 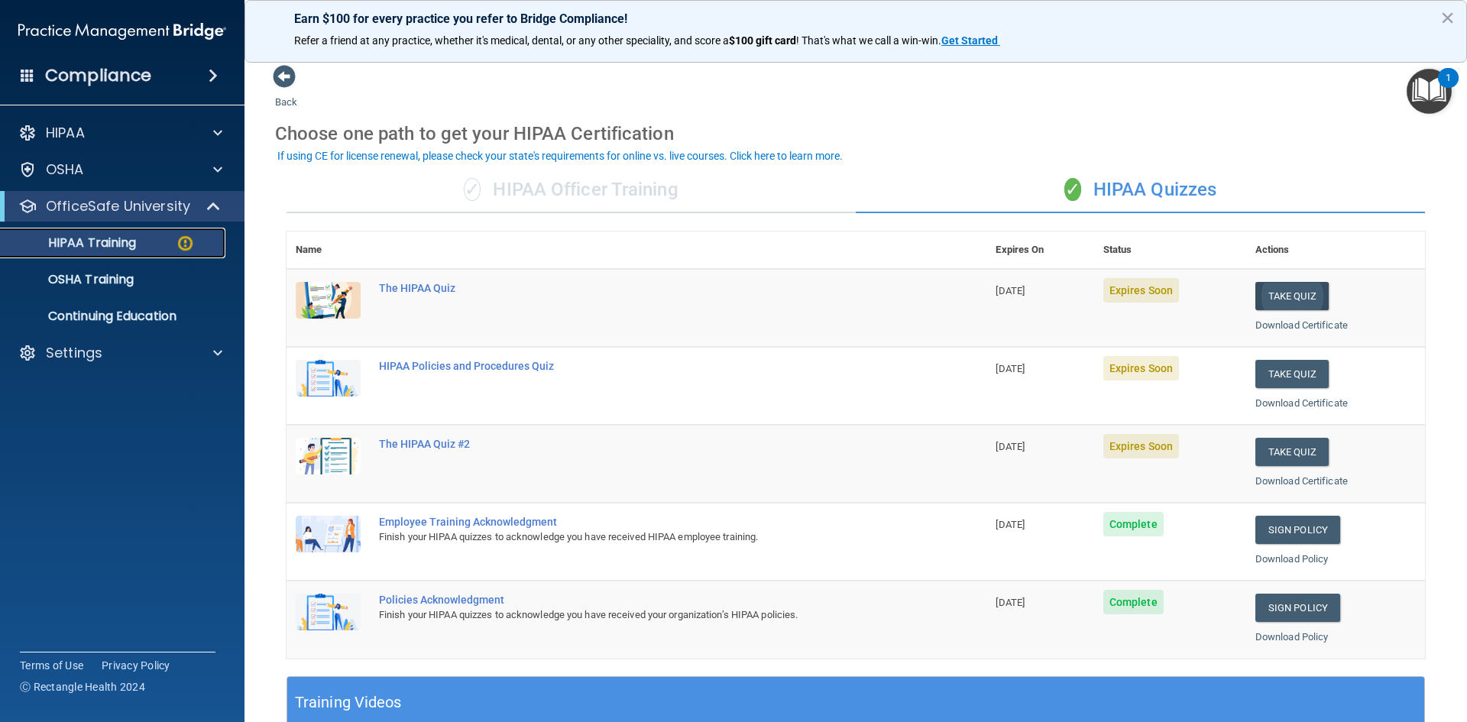 What do you see at coordinates (65, 170) in the screenshot?
I see `p: OSHA` at bounding box center [65, 170].